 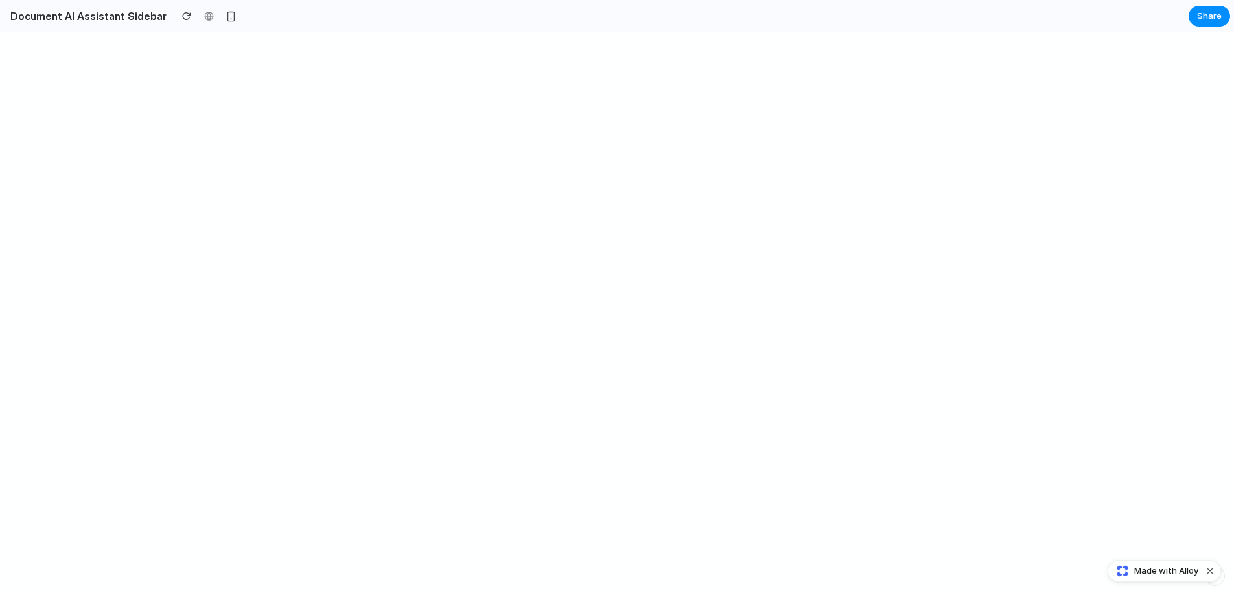 I want to click on button: Share, so click(x=1209, y=16).